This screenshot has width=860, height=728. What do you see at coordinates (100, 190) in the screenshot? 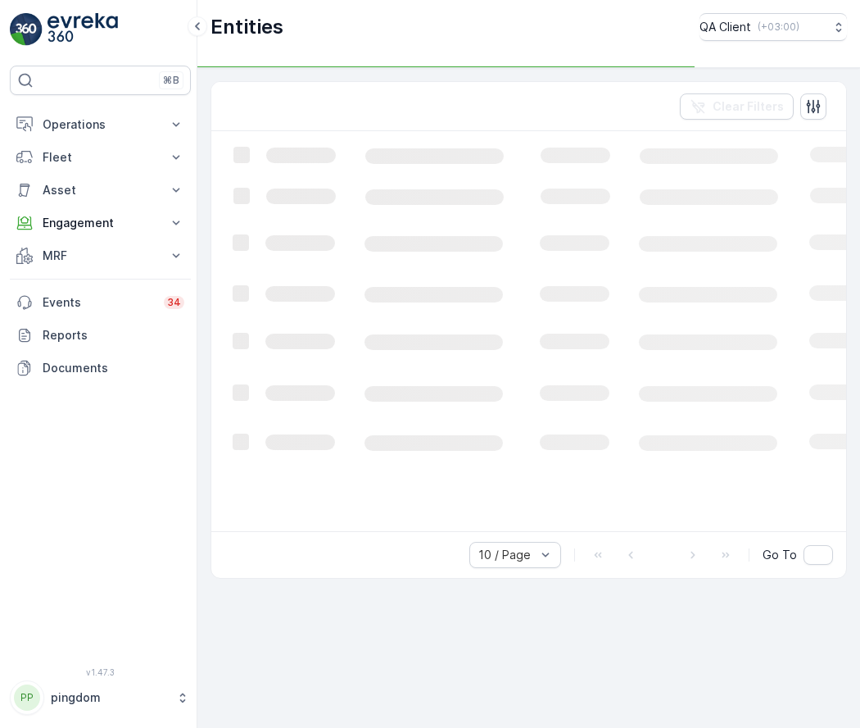
I see `button: Asset` at bounding box center [100, 190].